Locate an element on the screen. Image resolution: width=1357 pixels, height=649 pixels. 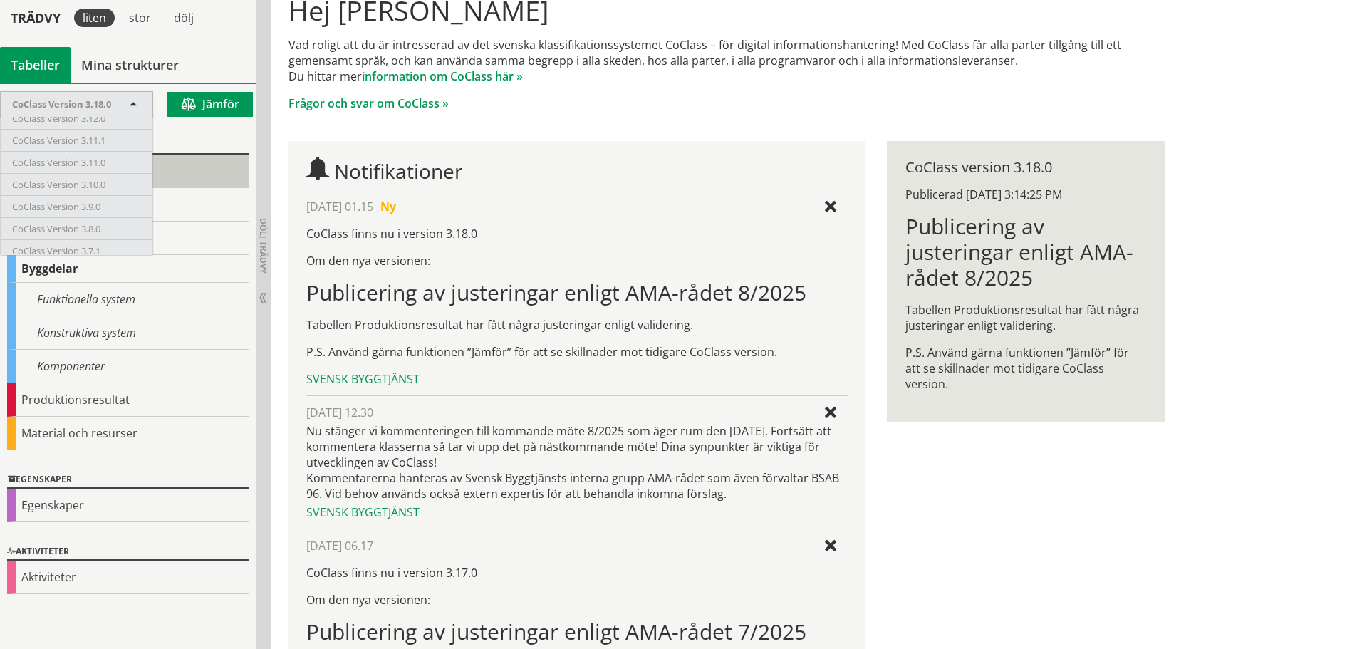
h1: Publicering av justeringar enligt AMA-rådet 7/2025 is located at coordinates (576, 632).